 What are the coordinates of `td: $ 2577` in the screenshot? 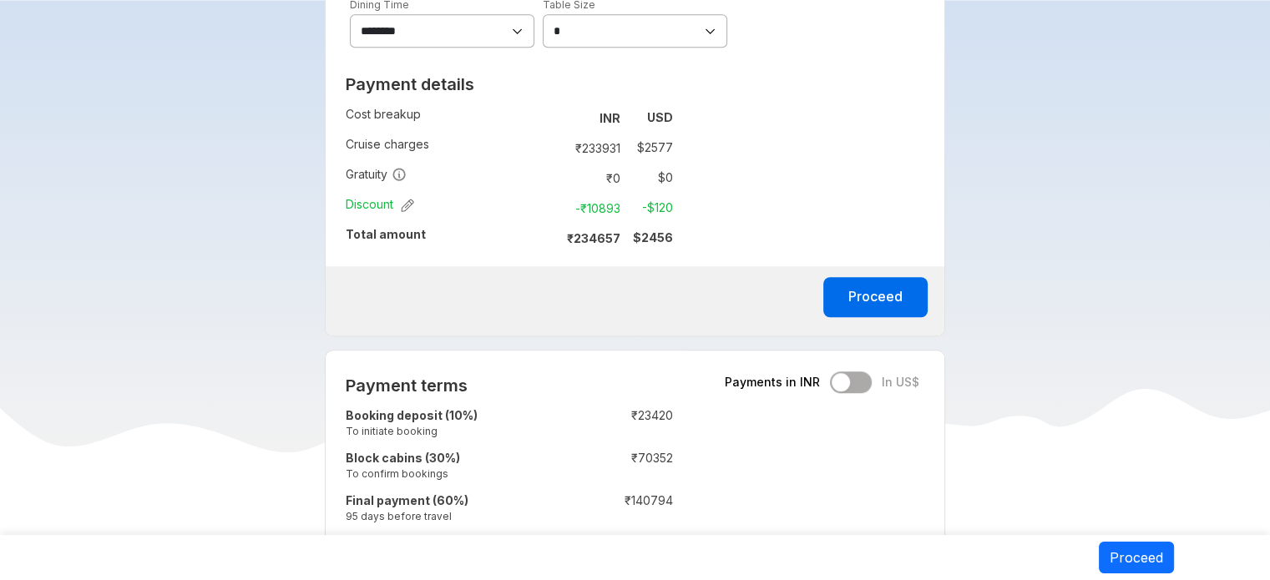 It's located at (650, 148).